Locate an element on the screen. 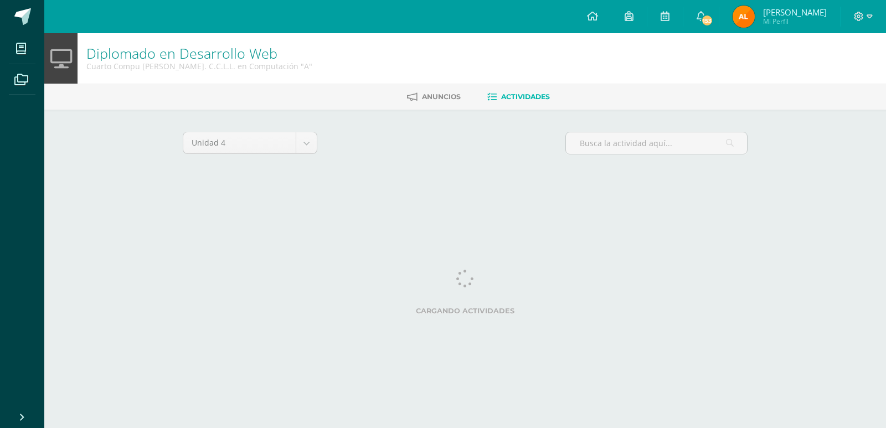 The image size is (886, 428). span: Anuncios is located at coordinates (441, 96).